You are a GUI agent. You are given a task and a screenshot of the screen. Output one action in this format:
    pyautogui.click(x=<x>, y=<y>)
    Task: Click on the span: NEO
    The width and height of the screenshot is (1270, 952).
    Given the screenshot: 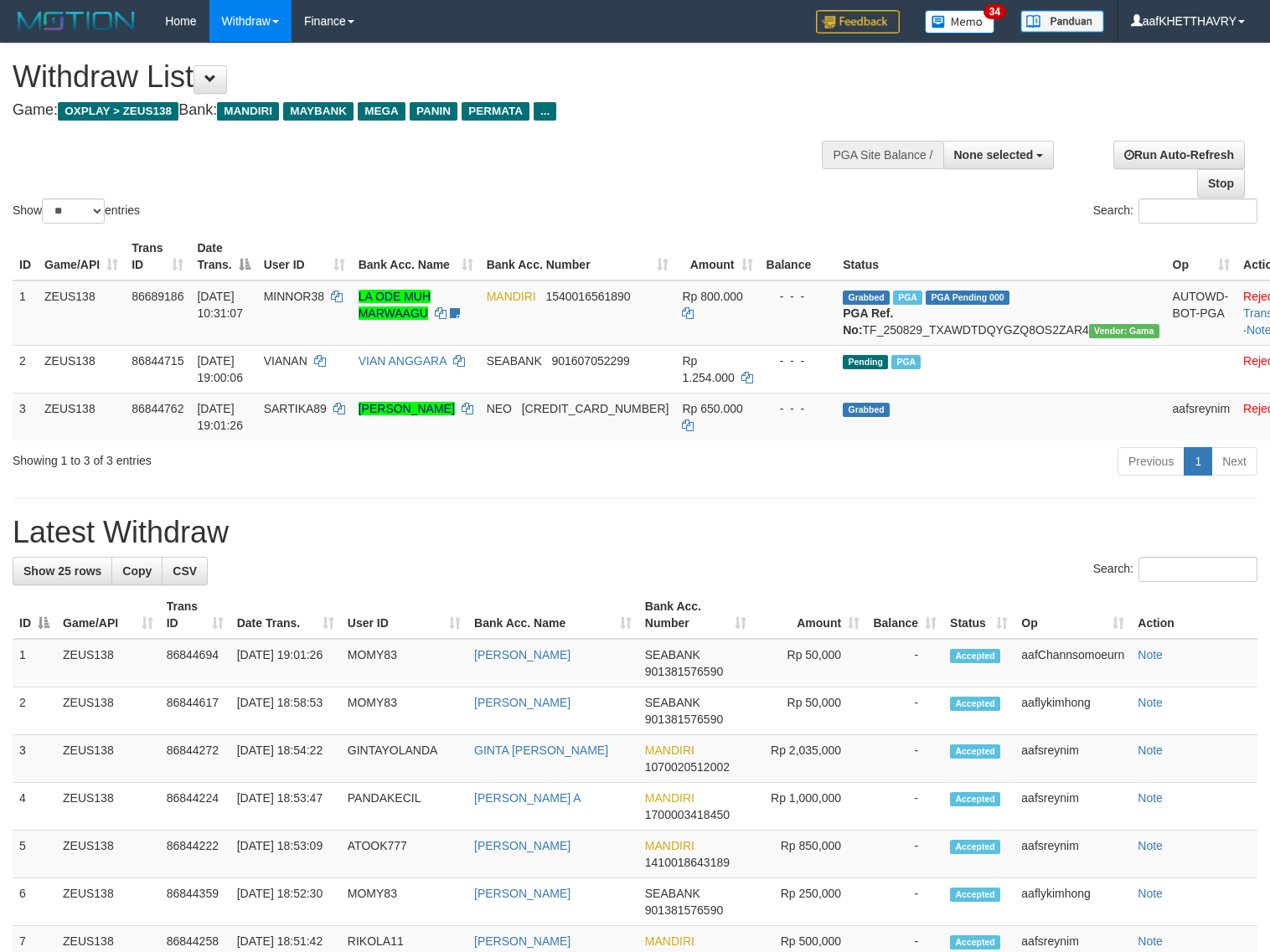 What is the action you would take?
    pyautogui.click(x=499, y=408)
    